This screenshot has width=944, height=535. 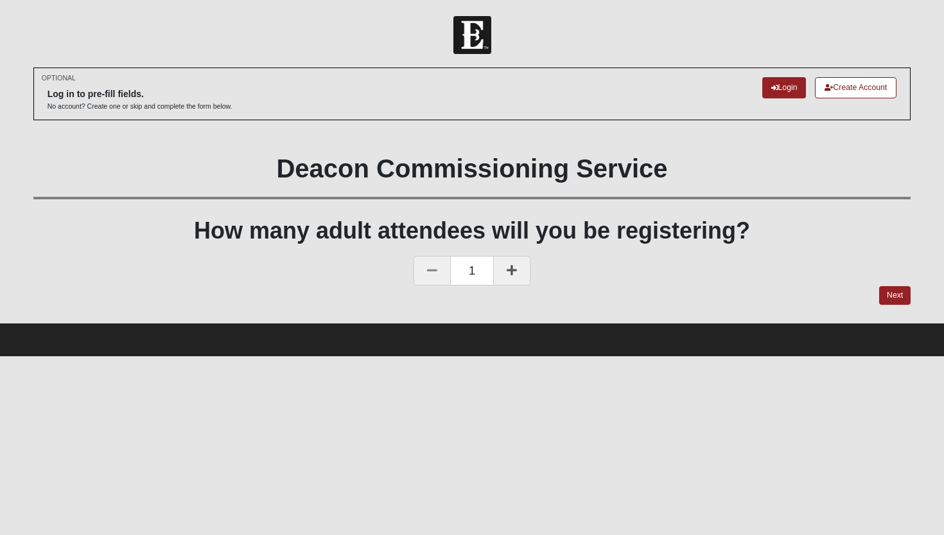 I want to click on b: Deacon Commissioning Service, so click(x=472, y=168).